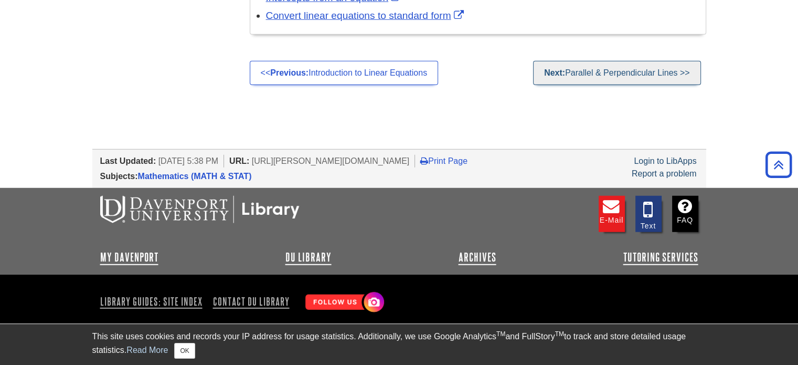 The image size is (798, 365). Describe the element at coordinates (119, 176) in the screenshot. I see `span: Subjects:` at that location.